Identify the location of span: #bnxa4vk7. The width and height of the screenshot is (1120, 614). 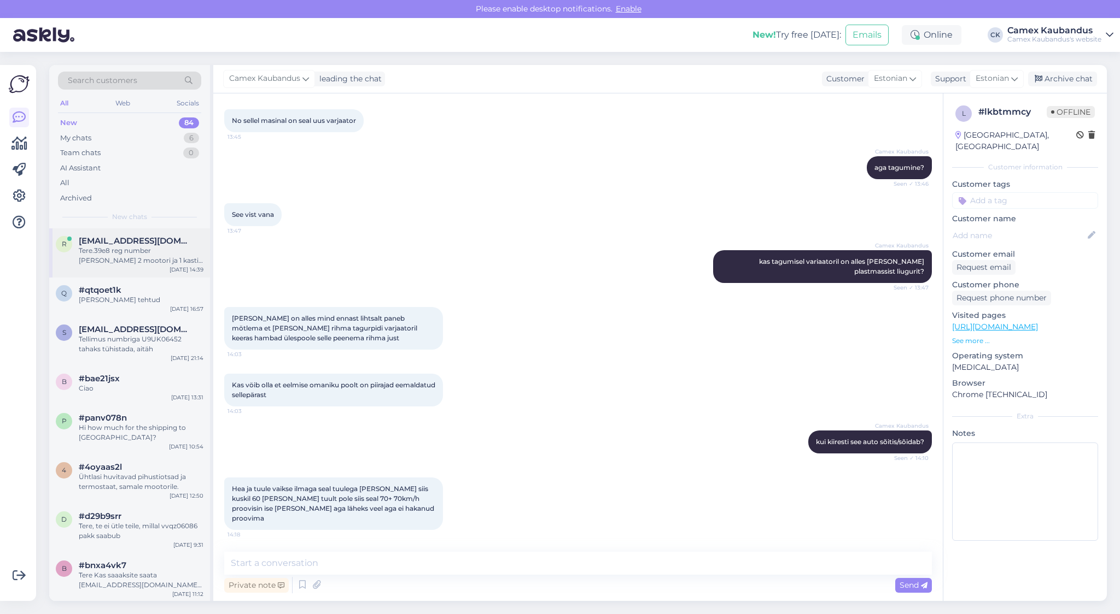
(102, 566).